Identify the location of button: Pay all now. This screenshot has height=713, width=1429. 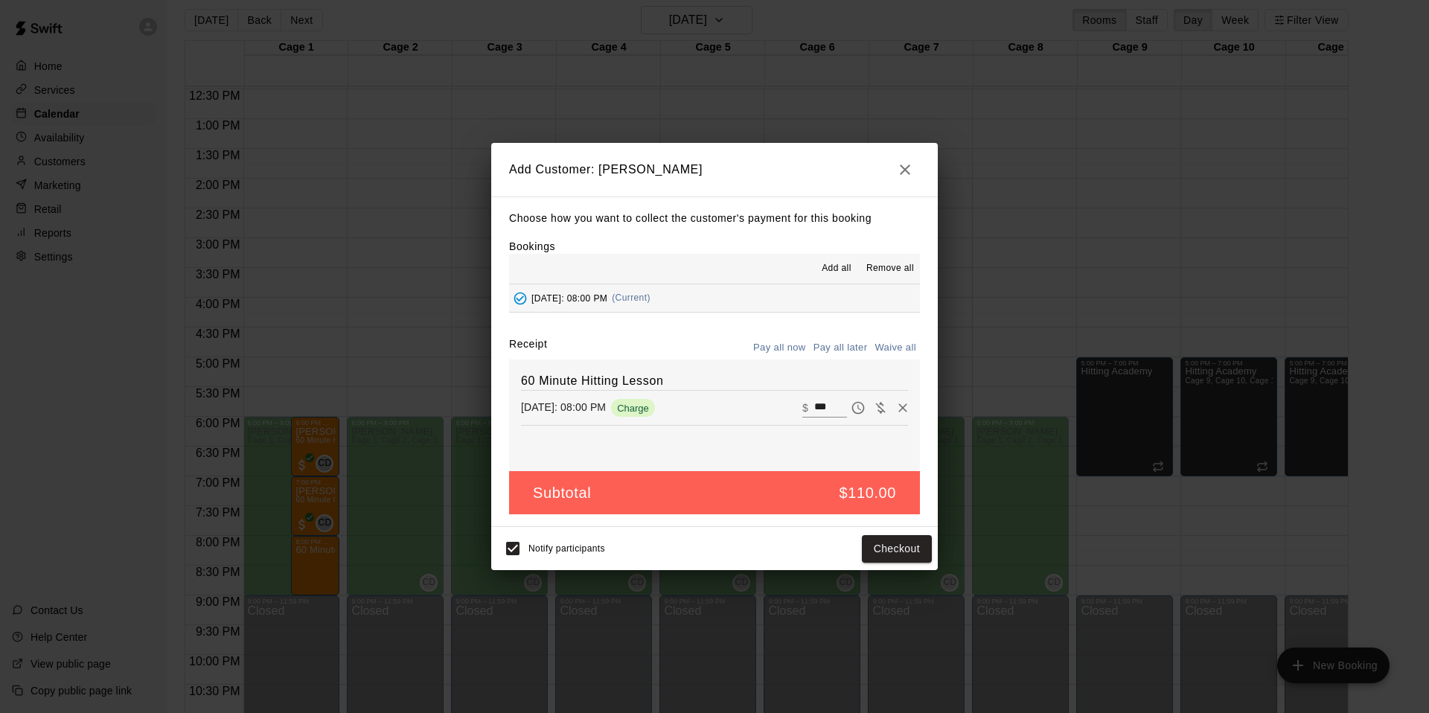
(779, 348).